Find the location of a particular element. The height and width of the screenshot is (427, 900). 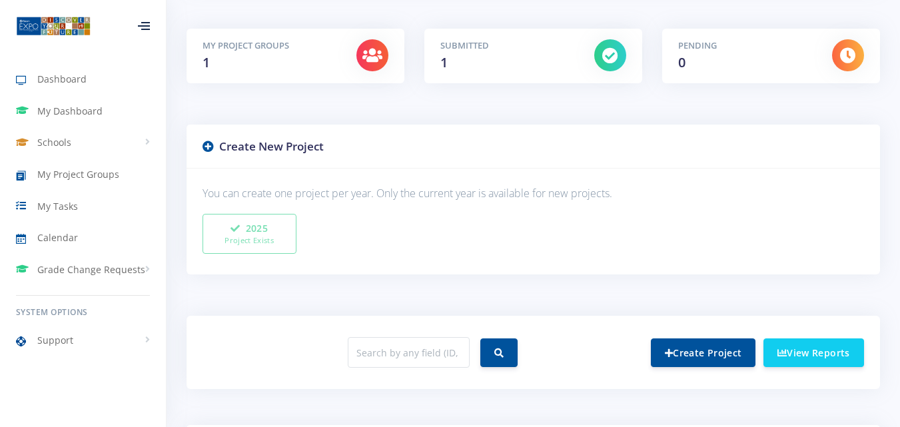

h5: My Project Groups is located at coordinates (269, 46).